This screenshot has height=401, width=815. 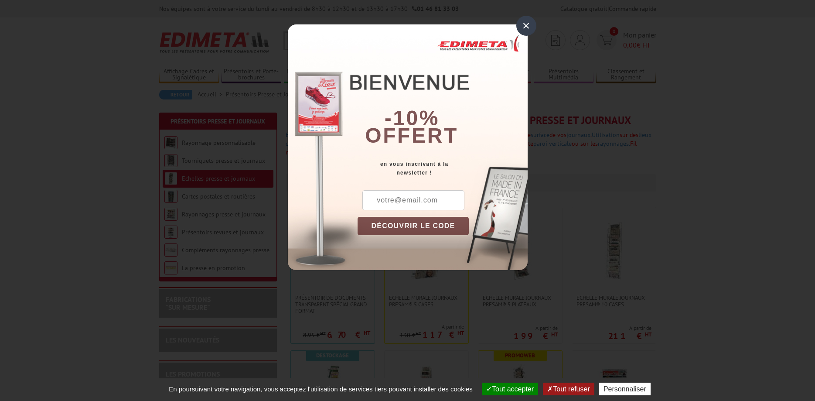 What do you see at coordinates (568, 389) in the screenshot?
I see `button: Tout refuser` at bounding box center [568, 389].